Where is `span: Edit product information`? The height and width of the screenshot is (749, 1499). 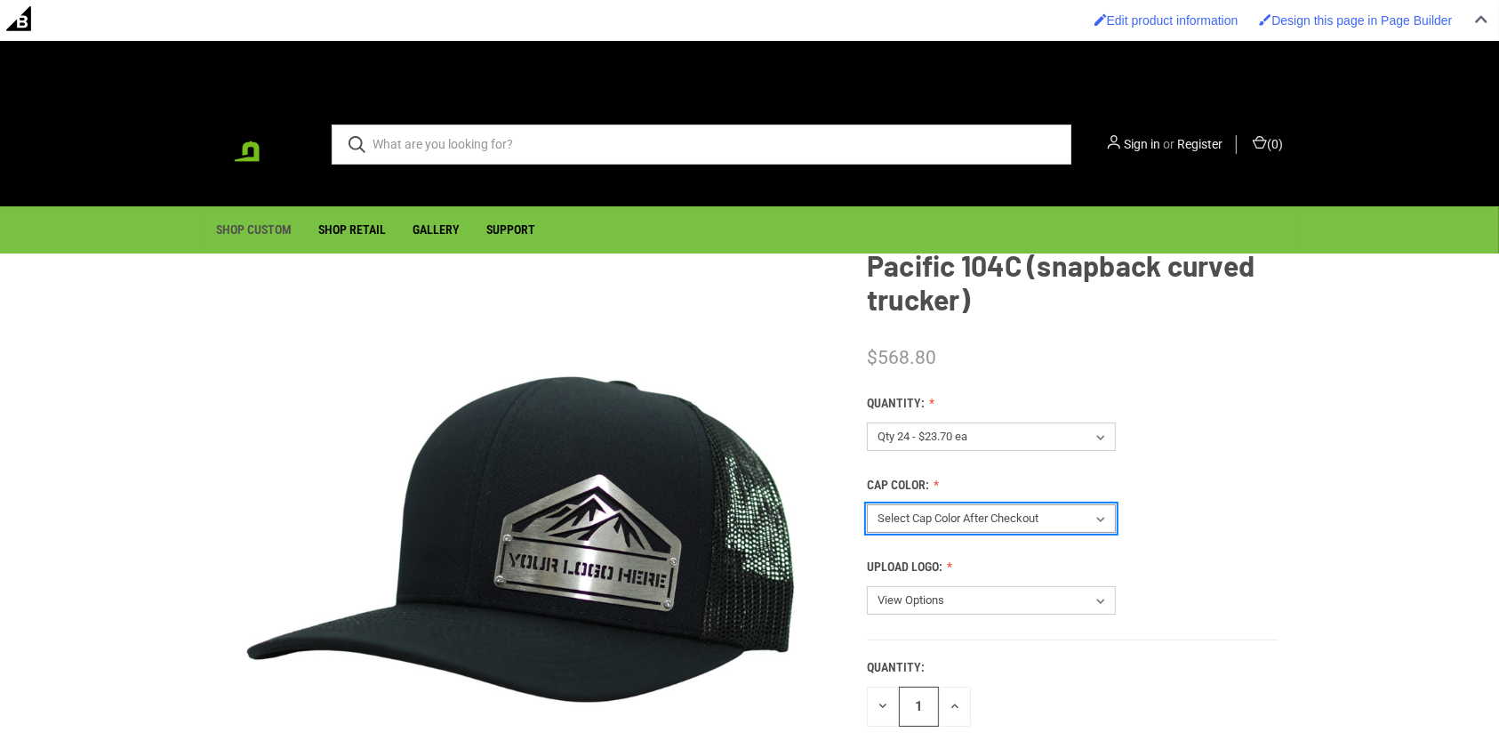
span: Edit product information is located at coordinates (1173, 20).